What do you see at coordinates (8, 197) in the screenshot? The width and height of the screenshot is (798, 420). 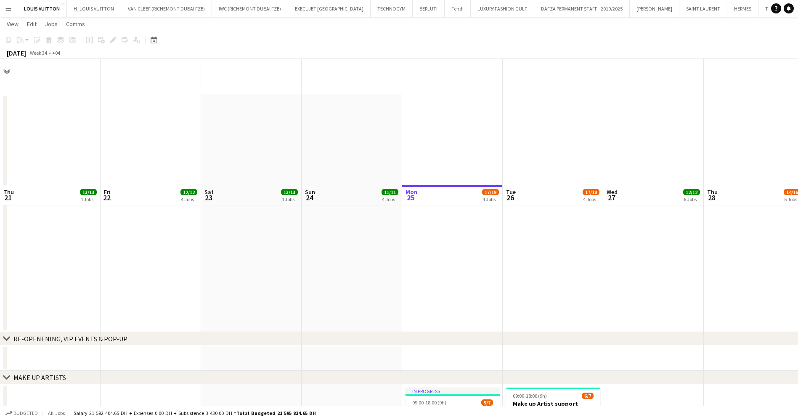 I see `span: 21` at bounding box center [8, 197].